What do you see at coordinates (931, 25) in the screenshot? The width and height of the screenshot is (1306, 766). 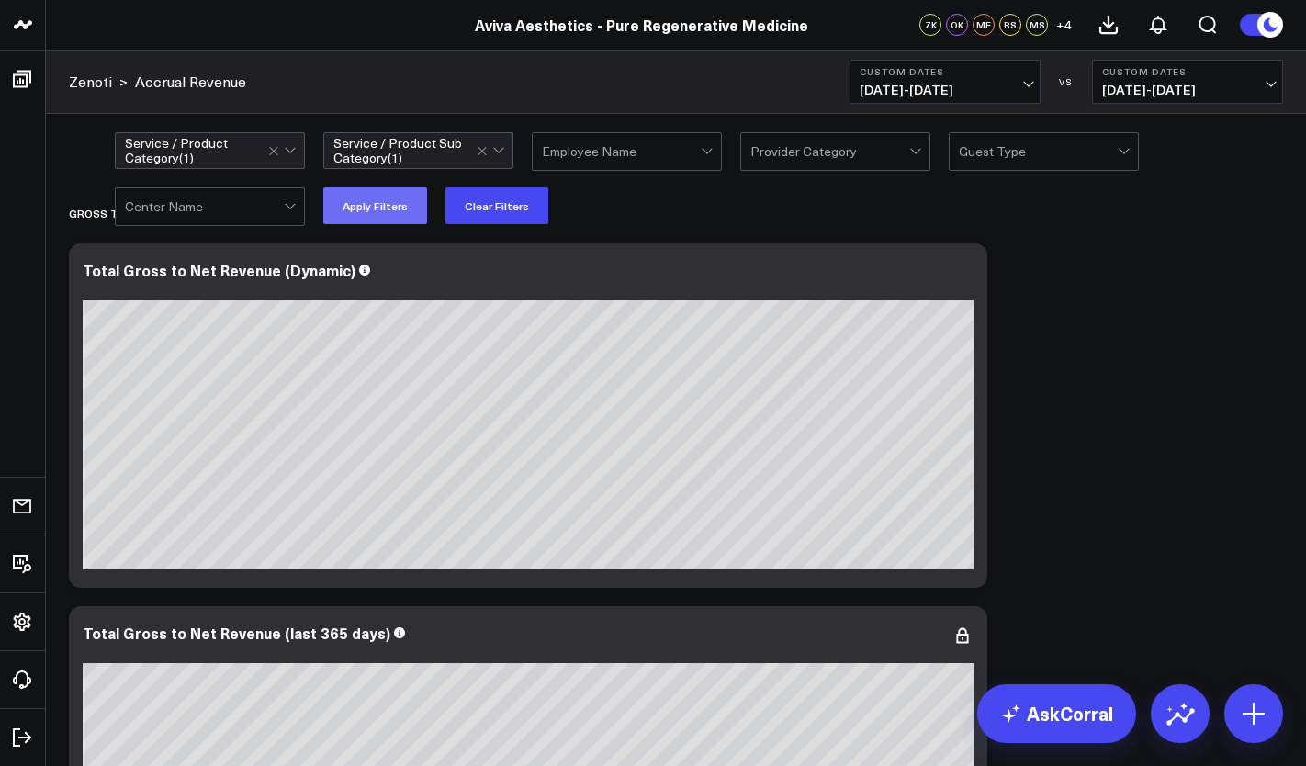 I see `div: ZK` at bounding box center [931, 25].